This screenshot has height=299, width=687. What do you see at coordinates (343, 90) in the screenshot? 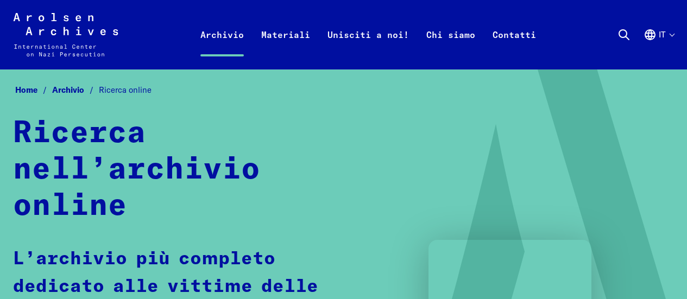
I see `nav: Breadcrumb` at bounding box center [343, 90].